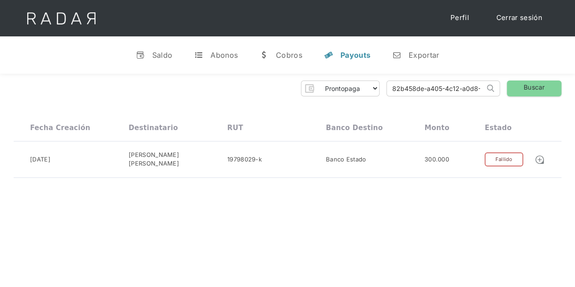  Describe the element at coordinates (140, 55) in the screenshot. I see `div: v` at that location.